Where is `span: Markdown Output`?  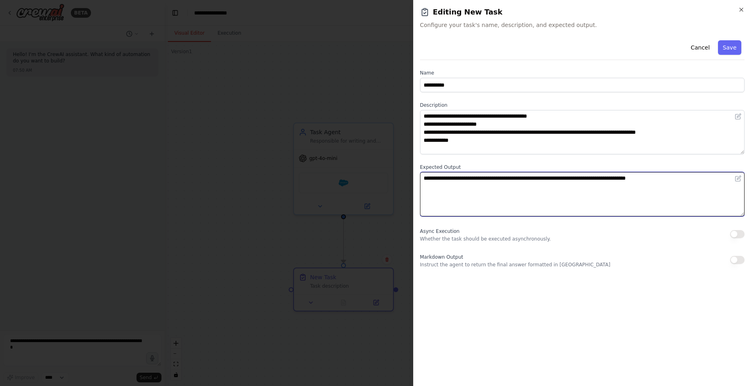 span: Markdown Output is located at coordinates (441, 257).